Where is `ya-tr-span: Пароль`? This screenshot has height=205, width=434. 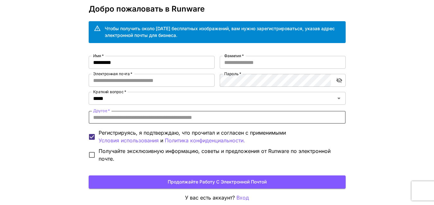
ya-tr-span: Пароль is located at coordinates (231, 74).